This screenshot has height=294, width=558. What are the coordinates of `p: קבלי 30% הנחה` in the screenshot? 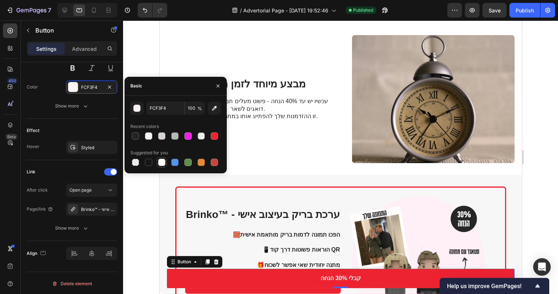 It's located at (181, 257).